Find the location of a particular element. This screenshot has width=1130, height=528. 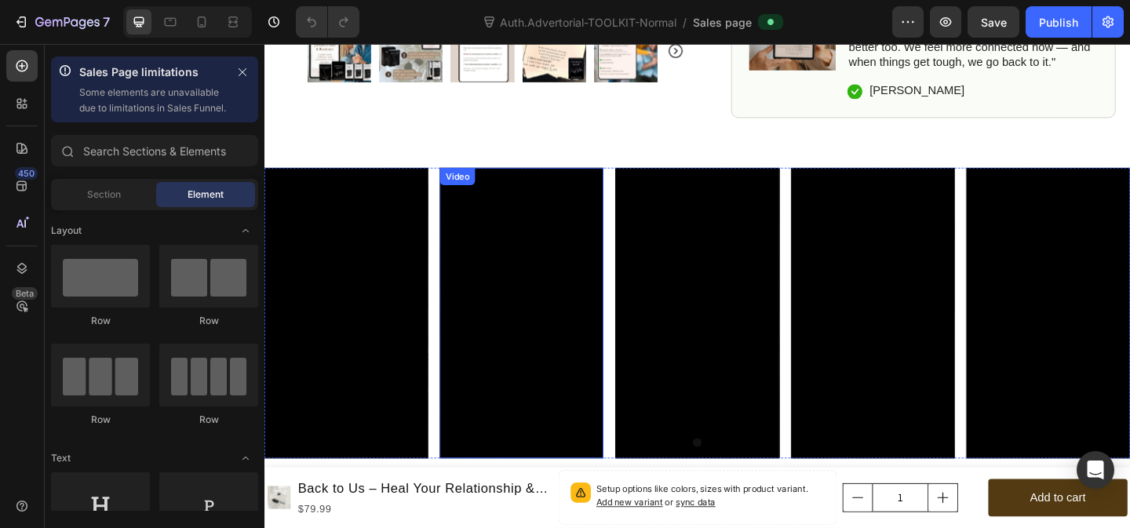

button: Save is located at coordinates (993, 22).